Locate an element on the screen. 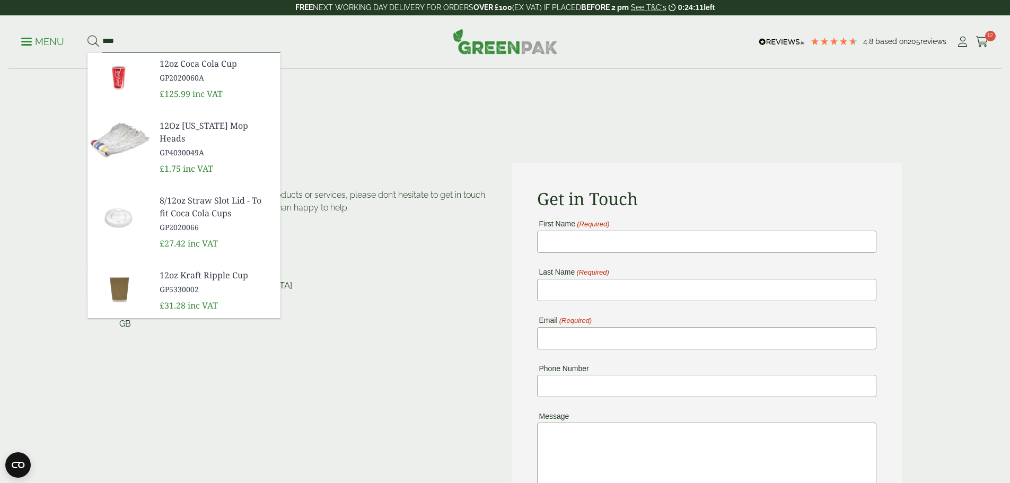 This screenshot has height=483, width=1010. img: GP5330002 is located at coordinates (119, 290).